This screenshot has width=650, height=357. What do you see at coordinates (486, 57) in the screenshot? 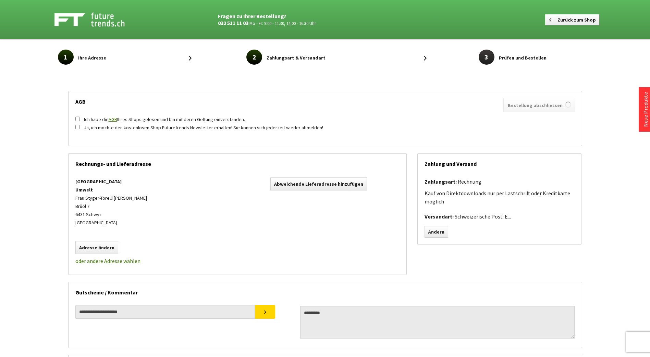
I see `span: 3` at bounding box center [486, 57].